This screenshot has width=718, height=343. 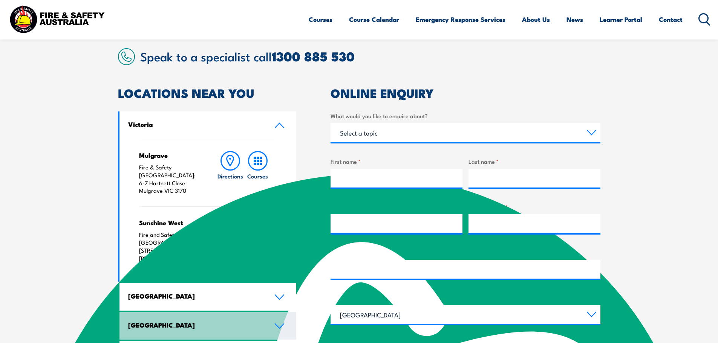 What do you see at coordinates (536, 19) in the screenshot?
I see `a: About Us` at bounding box center [536, 19].